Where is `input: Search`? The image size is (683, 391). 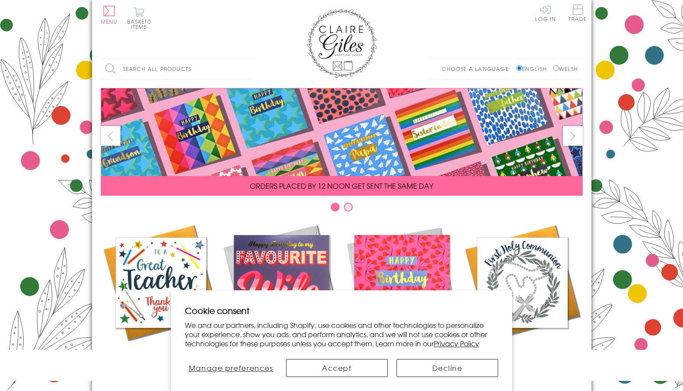 input: Search is located at coordinates (250, 69).